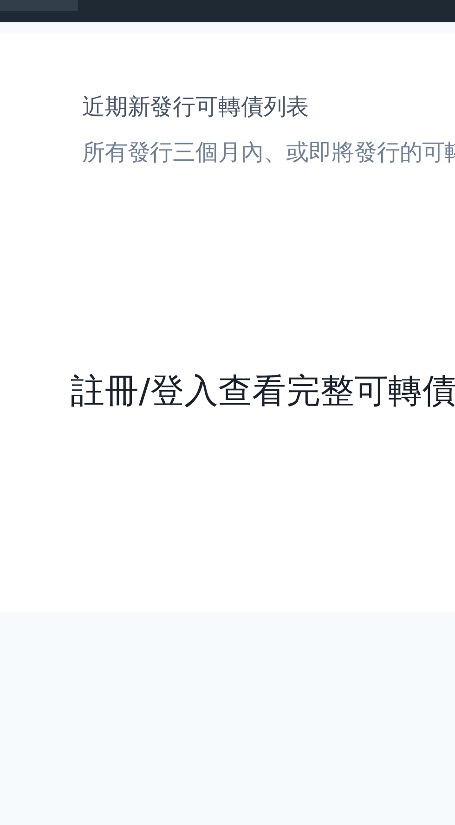 The height and width of the screenshot is (825, 455). I want to click on a: 低收盤價, so click(45, 115).